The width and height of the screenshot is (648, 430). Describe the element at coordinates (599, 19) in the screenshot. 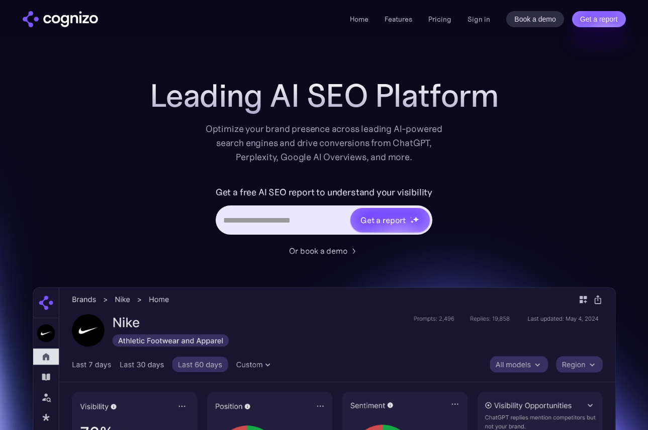

I see `a: Get a report` at that location.